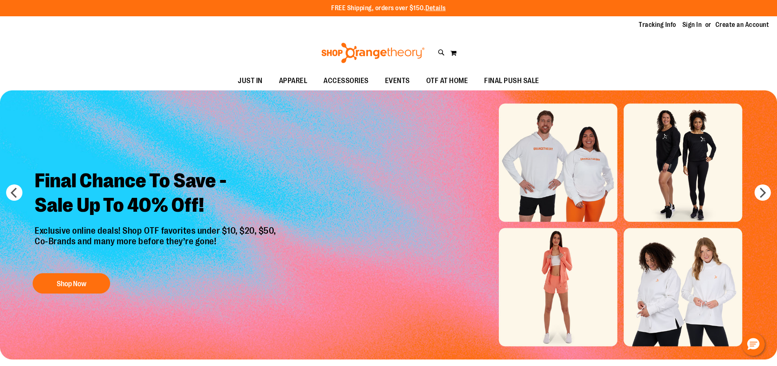 The width and height of the screenshot is (777, 366). I want to click on span: FINAL PUSH SALE, so click(511, 81).